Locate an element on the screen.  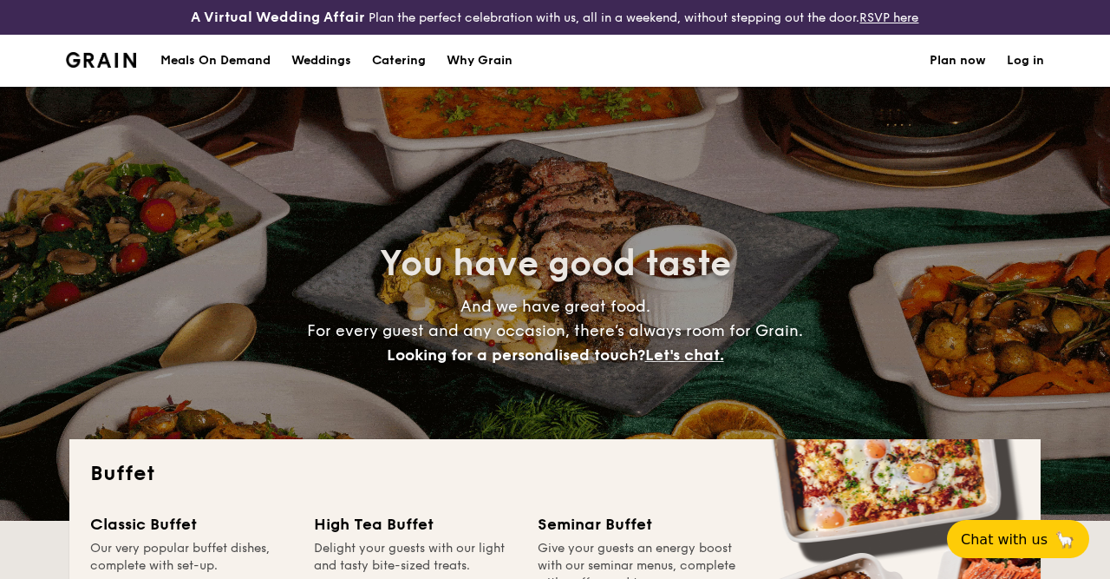
div: Meals On Demand is located at coordinates (215, 61).